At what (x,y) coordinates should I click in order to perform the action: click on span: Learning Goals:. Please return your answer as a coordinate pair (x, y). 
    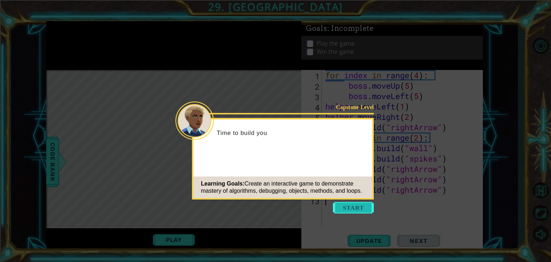
    Looking at the image, I should click on (223, 183).